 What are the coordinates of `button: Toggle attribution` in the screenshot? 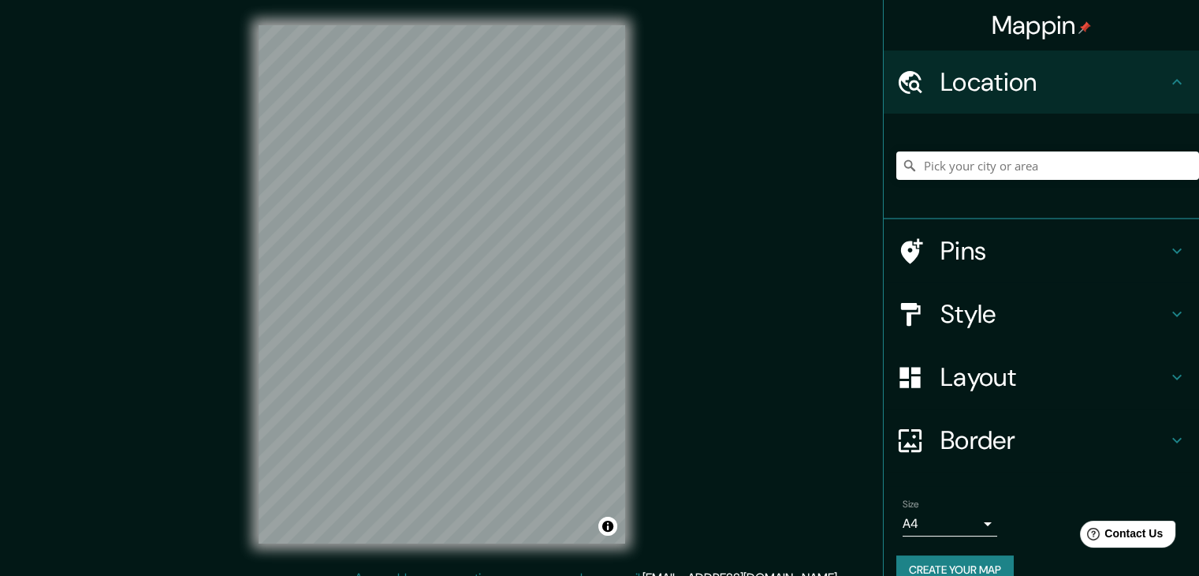 It's located at (608, 526).